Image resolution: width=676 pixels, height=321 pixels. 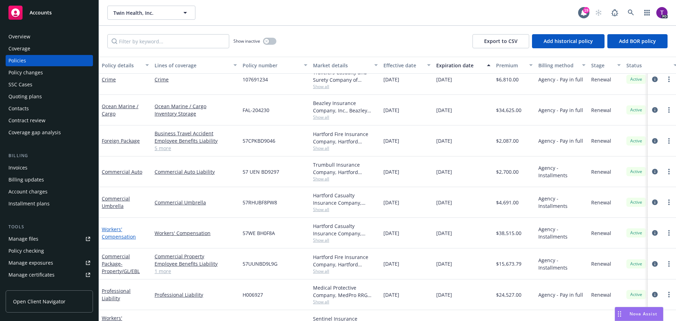 What do you see at coordinates (49, 179) in the screenshot?
I see `a: Billing updates` at bounding box center [49, 179].